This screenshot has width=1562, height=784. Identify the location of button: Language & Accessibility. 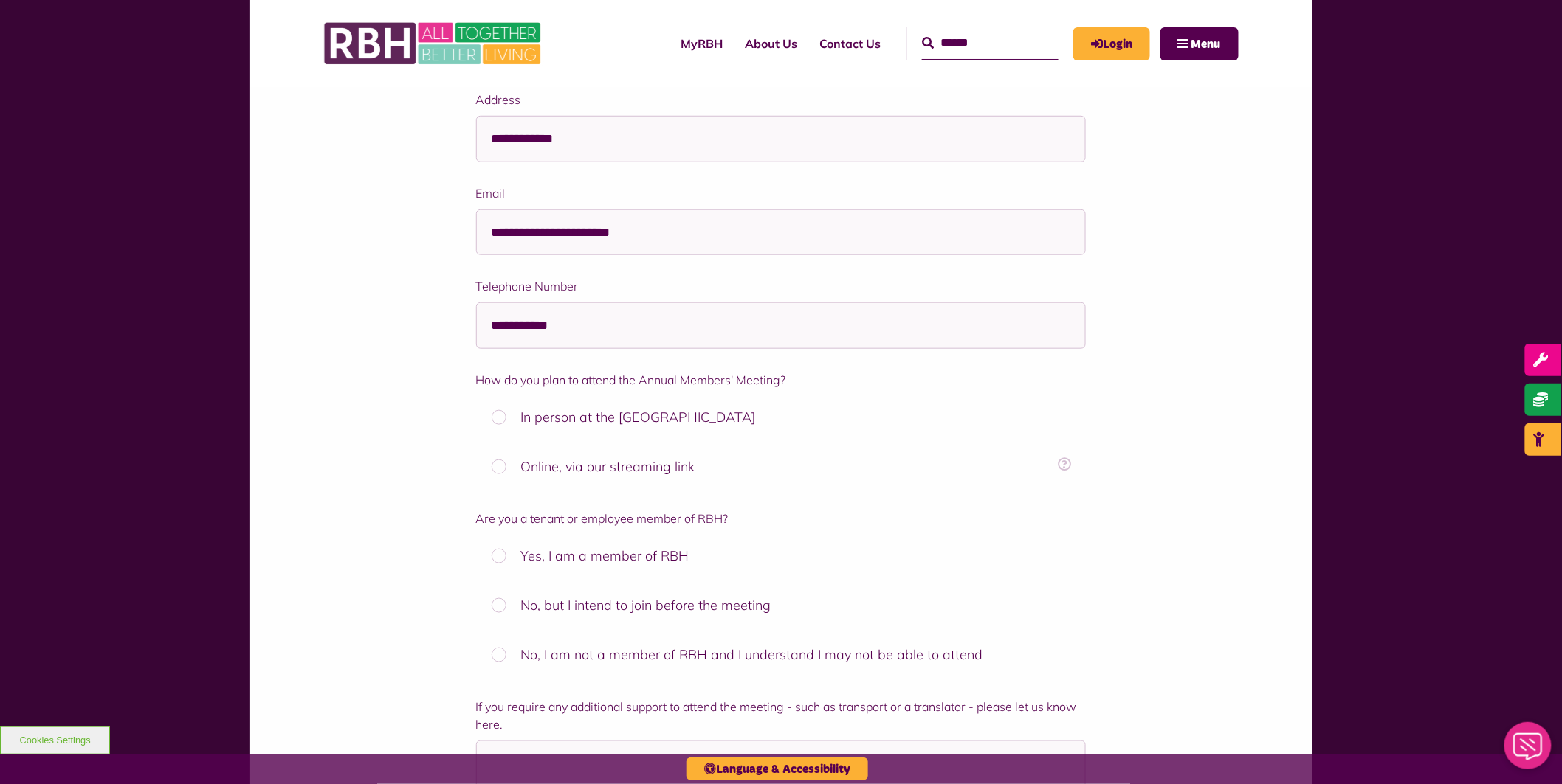
(778, 768).